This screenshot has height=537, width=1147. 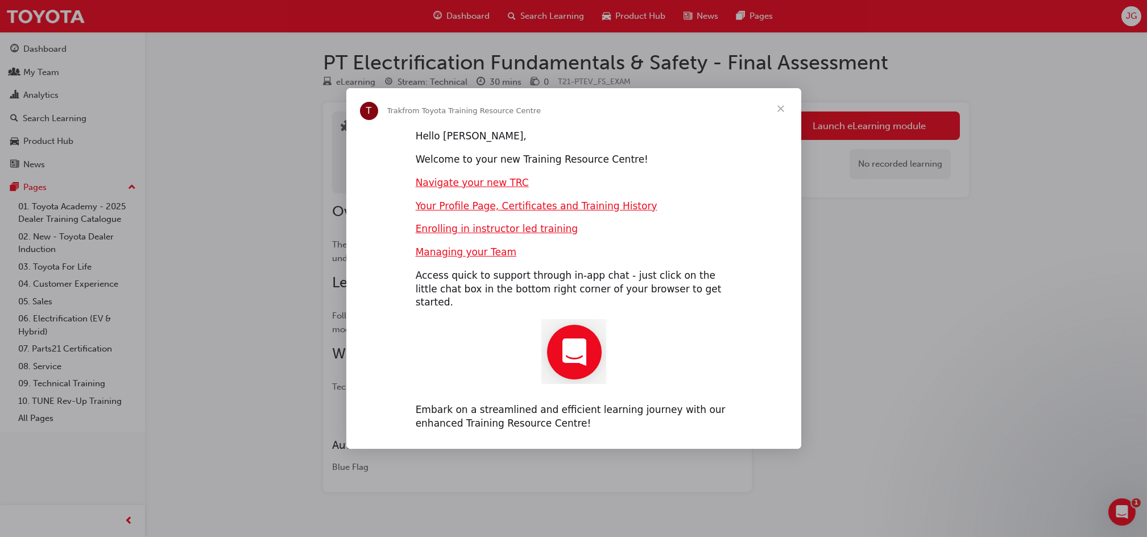 What do you see at coordinates (369, 111) in the screenshot?
I see `div: Profile image for Trak` at bounding box center [369, 111].